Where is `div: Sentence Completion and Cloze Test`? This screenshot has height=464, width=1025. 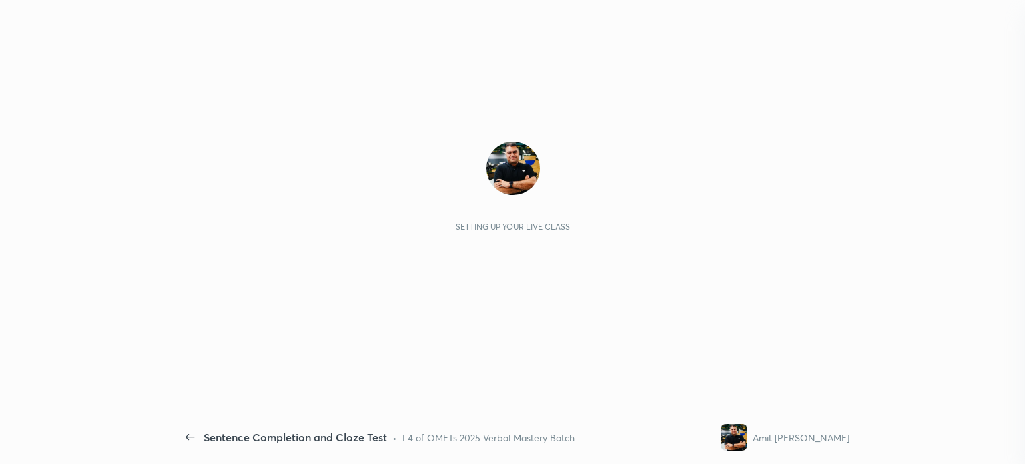
div: Sentence Completion and Cloze Test is located at coordinates (295, 437).